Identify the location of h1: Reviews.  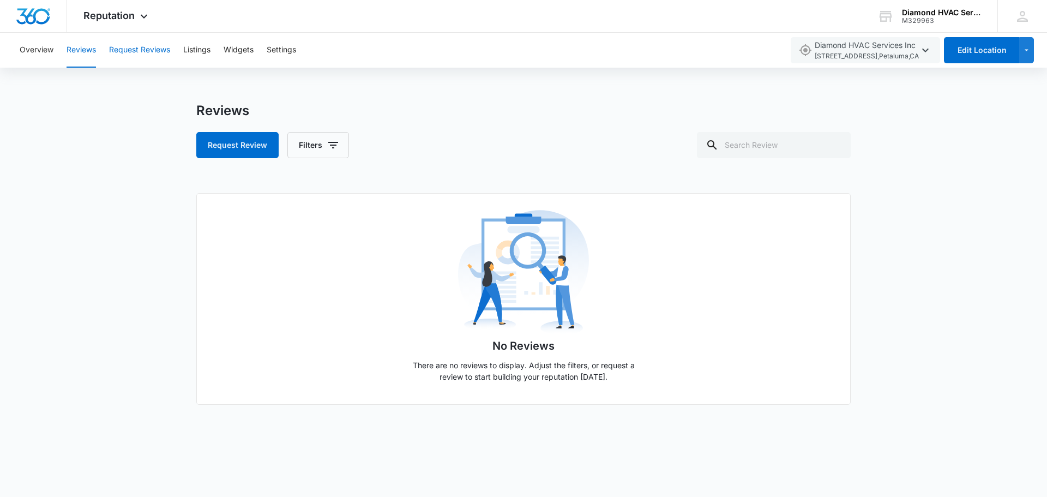
(222, 111).